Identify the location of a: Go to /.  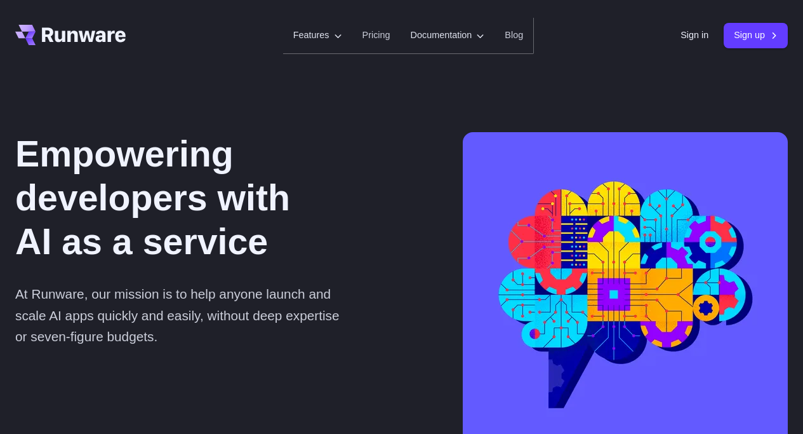
(70, 35).